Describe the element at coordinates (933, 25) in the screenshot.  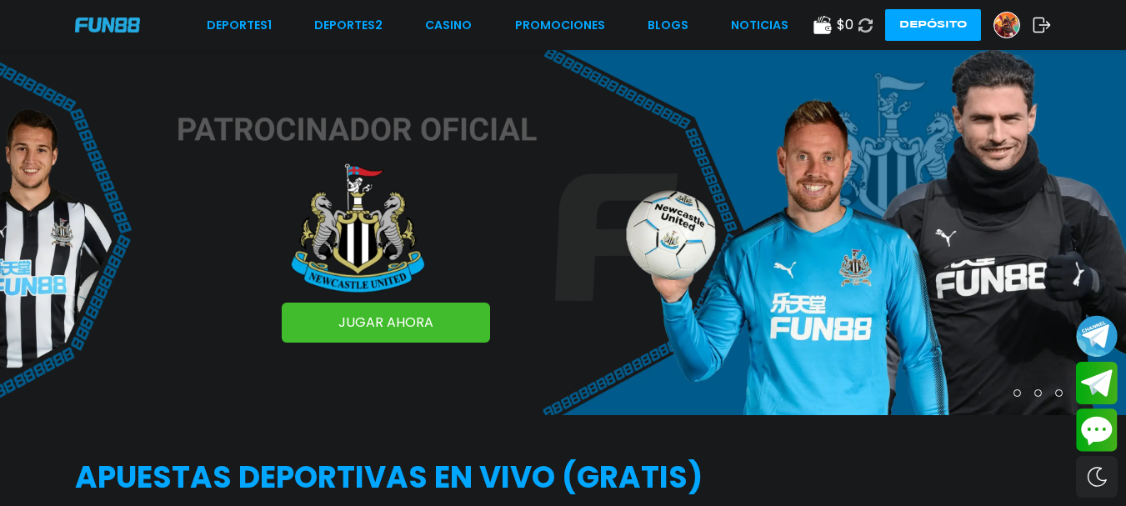
I see `button: Depósito` at that location.